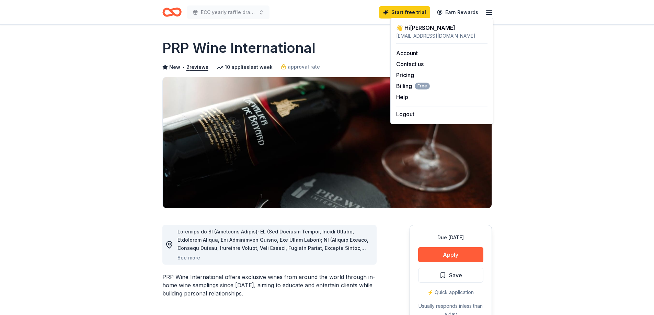 The image size is (654, 315). I want to click on button: Logout, so click(405, 114).